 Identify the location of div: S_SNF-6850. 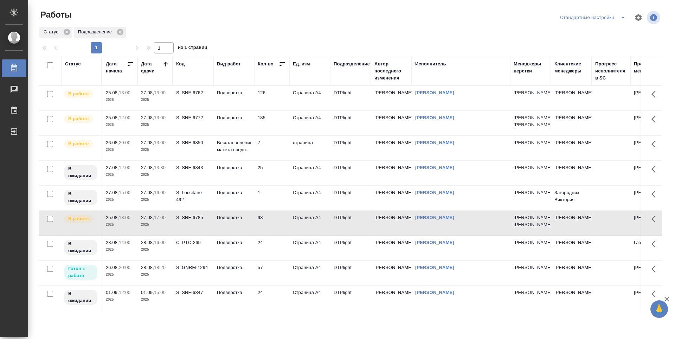
(193, 143).